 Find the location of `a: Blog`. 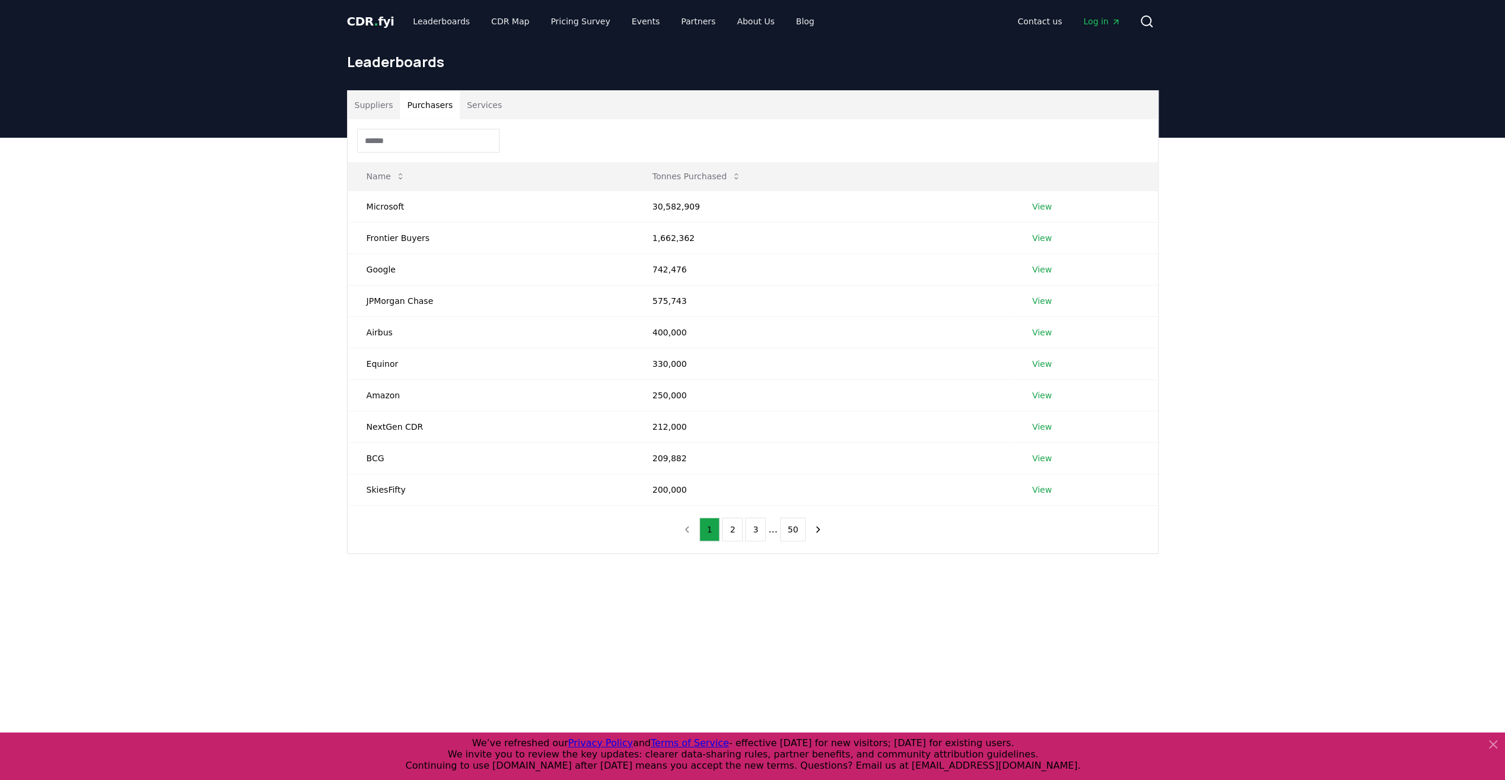

a: Blog is located at coordinates (805, 21).